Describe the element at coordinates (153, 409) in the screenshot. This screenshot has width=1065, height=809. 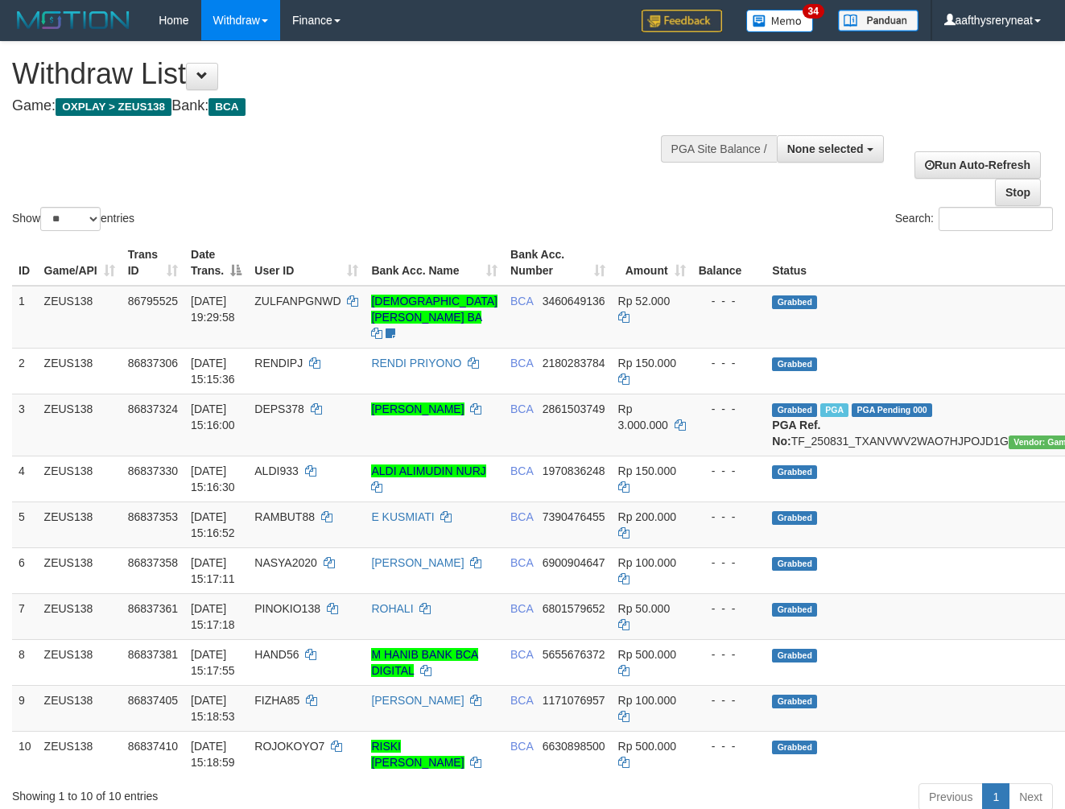
I see `span: 86837324` at that location.